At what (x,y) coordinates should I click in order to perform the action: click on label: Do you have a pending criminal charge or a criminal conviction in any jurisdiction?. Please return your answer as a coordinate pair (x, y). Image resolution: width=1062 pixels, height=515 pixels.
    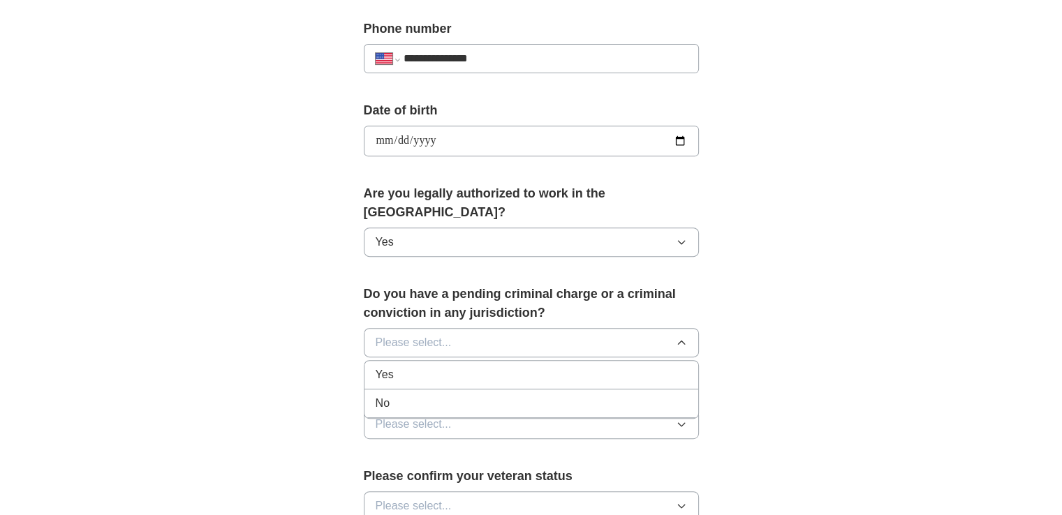
    Looking at the image, I should click on (531, 304).